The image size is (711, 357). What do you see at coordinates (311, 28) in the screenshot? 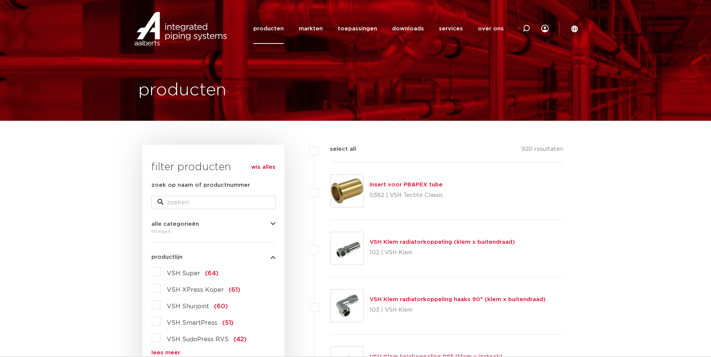
I see `a: markten` at bounding box center [311, 28].